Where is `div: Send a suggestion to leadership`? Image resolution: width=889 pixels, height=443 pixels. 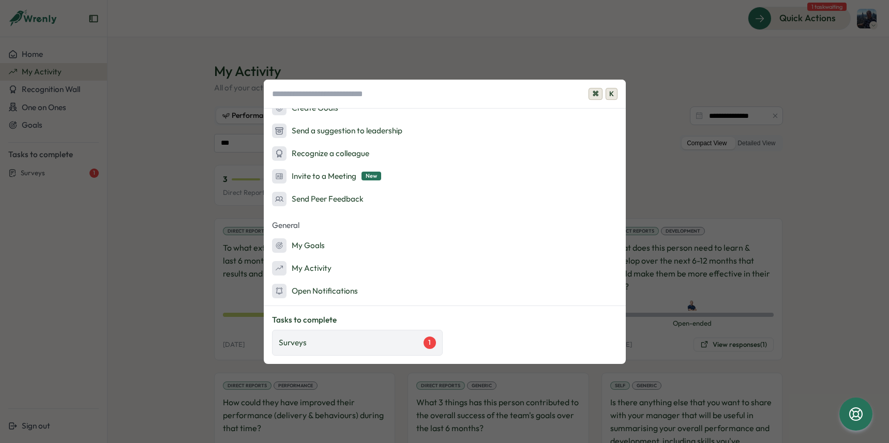
div: Send a suggestion to leadership is located at coordinates (337, 131).